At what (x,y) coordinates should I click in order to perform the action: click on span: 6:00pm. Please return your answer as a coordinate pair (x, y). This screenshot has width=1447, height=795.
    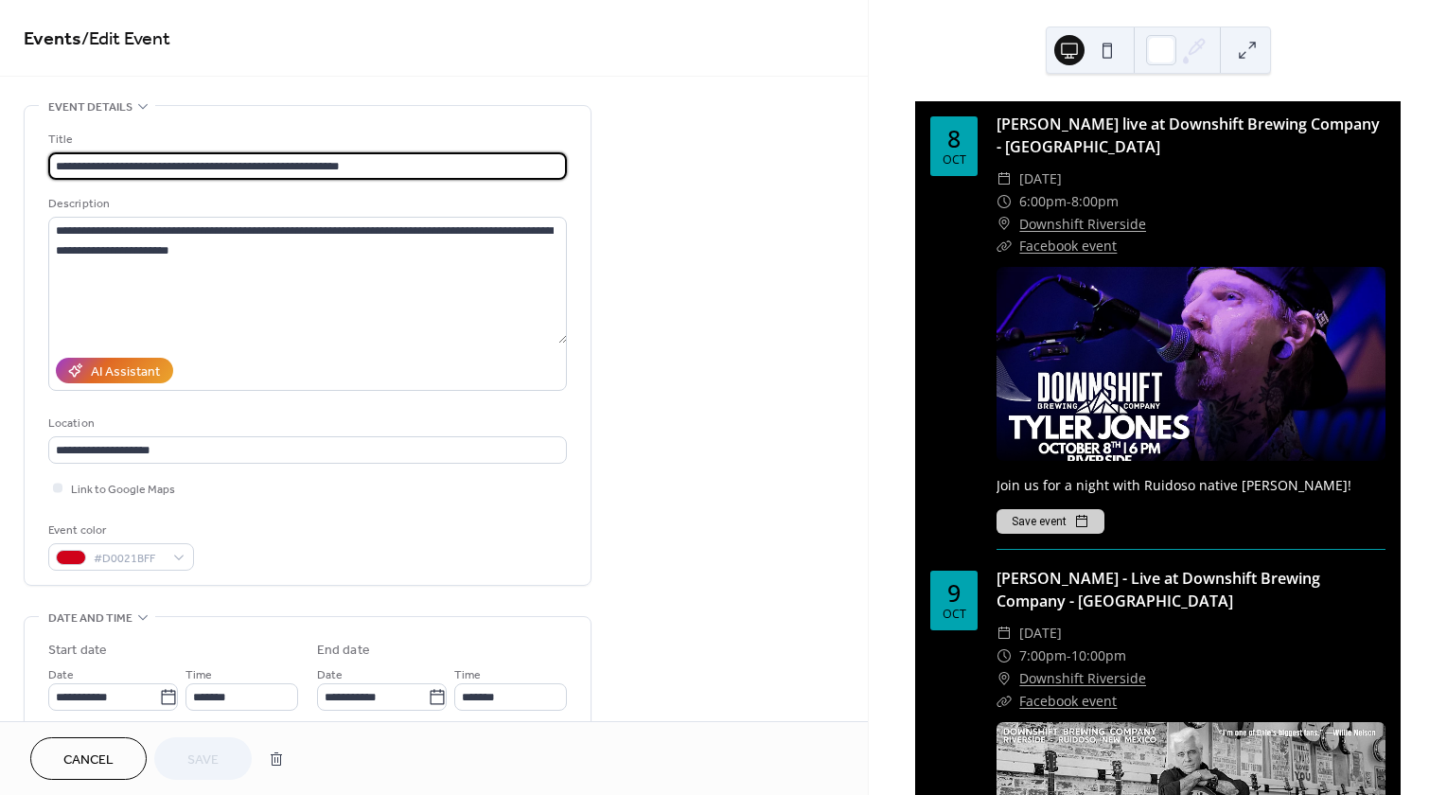
    Looking at the image, I should click on (1043, 202).